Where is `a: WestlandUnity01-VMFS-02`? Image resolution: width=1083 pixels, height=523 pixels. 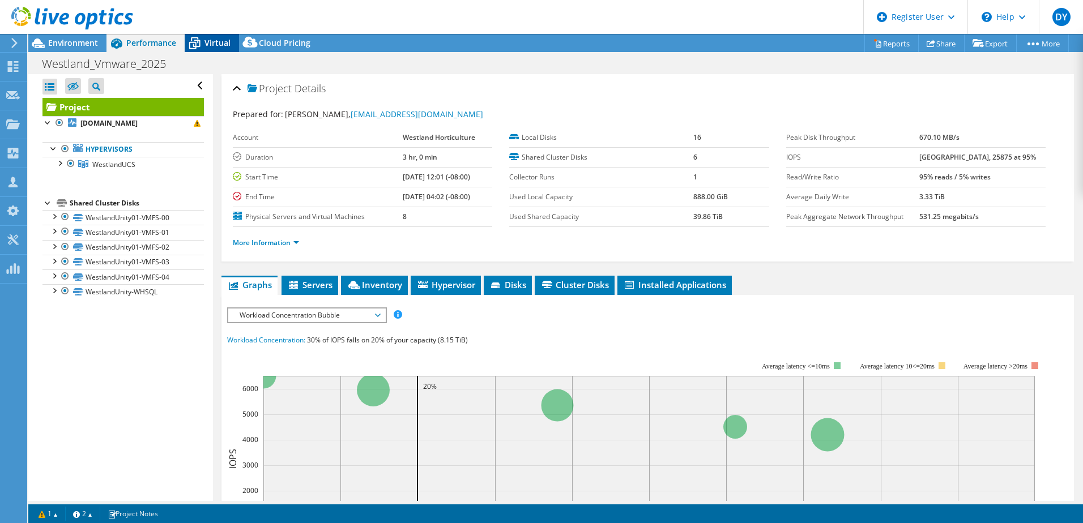 a: WestlandUnity01-VMFS-02 is located at coordinates (123, 248).